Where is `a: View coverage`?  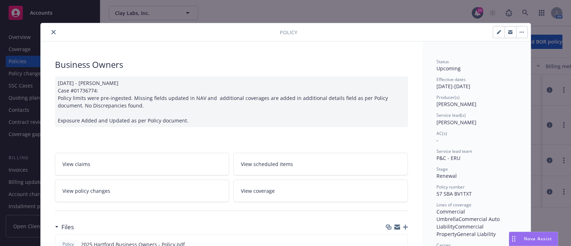 a: View coverage is located at coordinates (320, 191).